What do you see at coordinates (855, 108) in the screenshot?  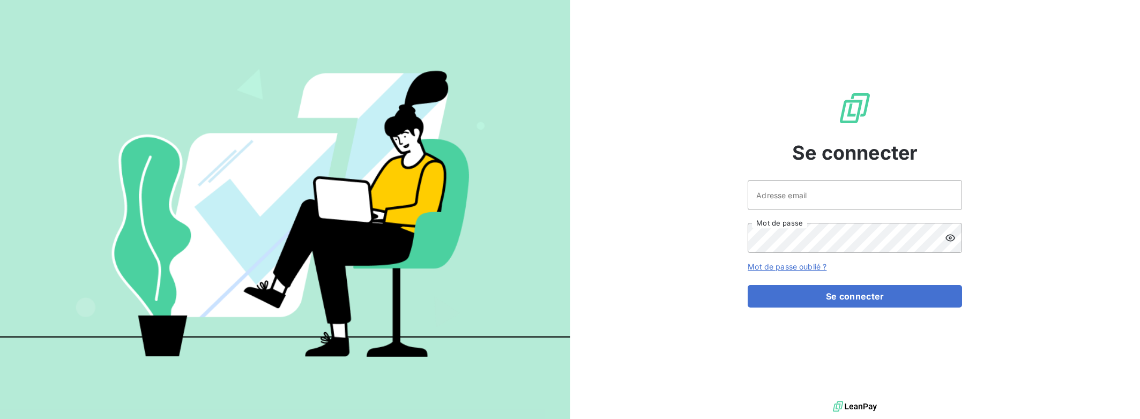 I see `img: Logo LeanPay` at bounding box center [855, 108].